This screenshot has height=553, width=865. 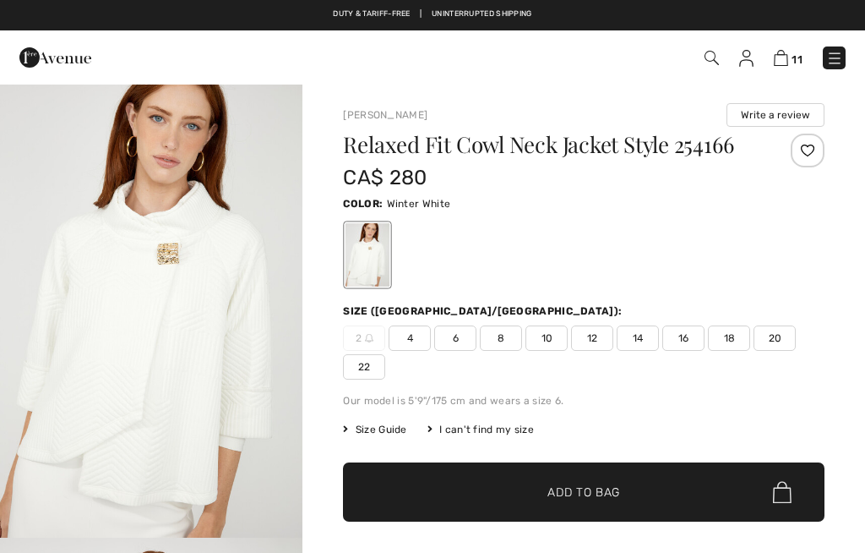 I want to click on span: 10, so click(x=547, y=338).